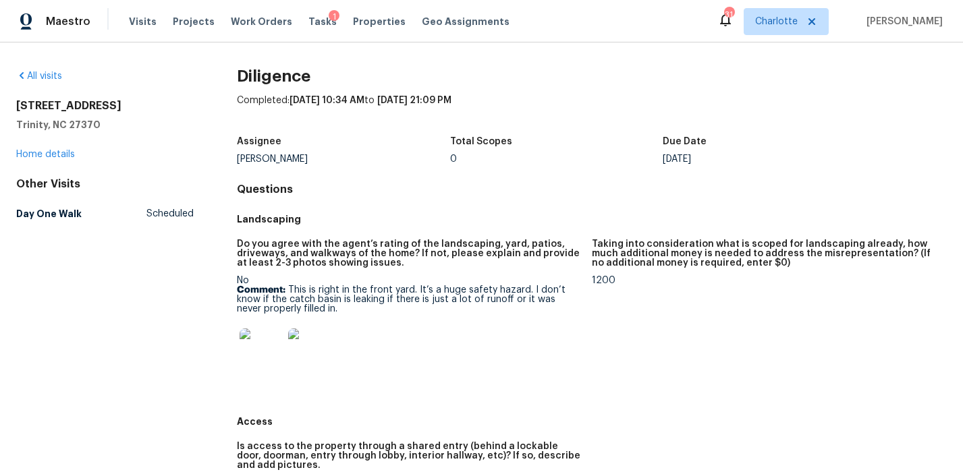 This screenshot has height=472, width=963. What do you see at coordinates (105, 125) in the screenshot?
I see `h5: Trinity, NC 27370` at bounding box center [105, 125].